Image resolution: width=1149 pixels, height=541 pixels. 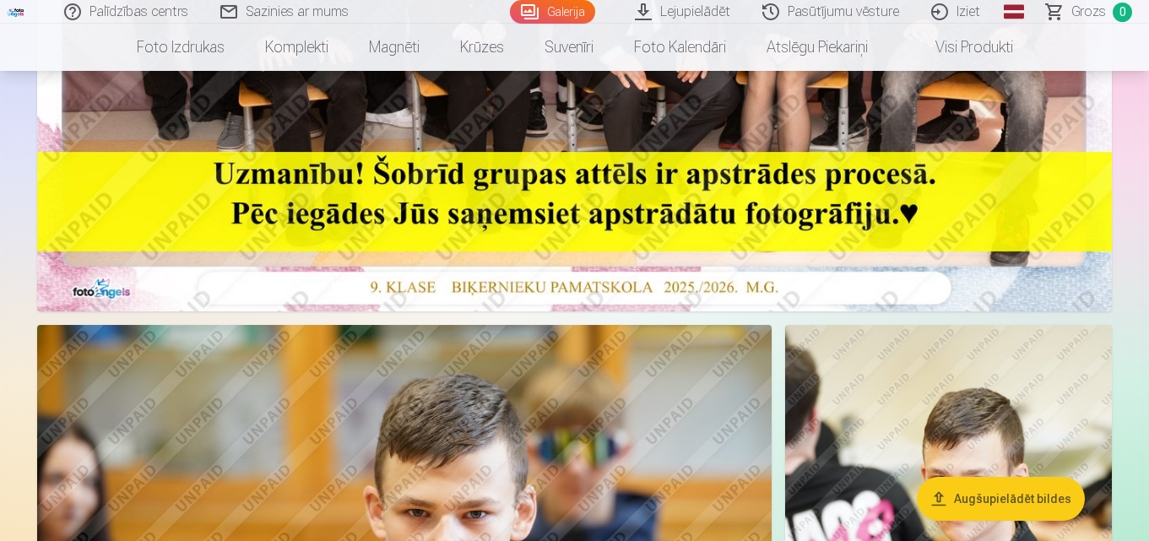 I want to click on a: Visi produkti, so click(x=961, y=47).